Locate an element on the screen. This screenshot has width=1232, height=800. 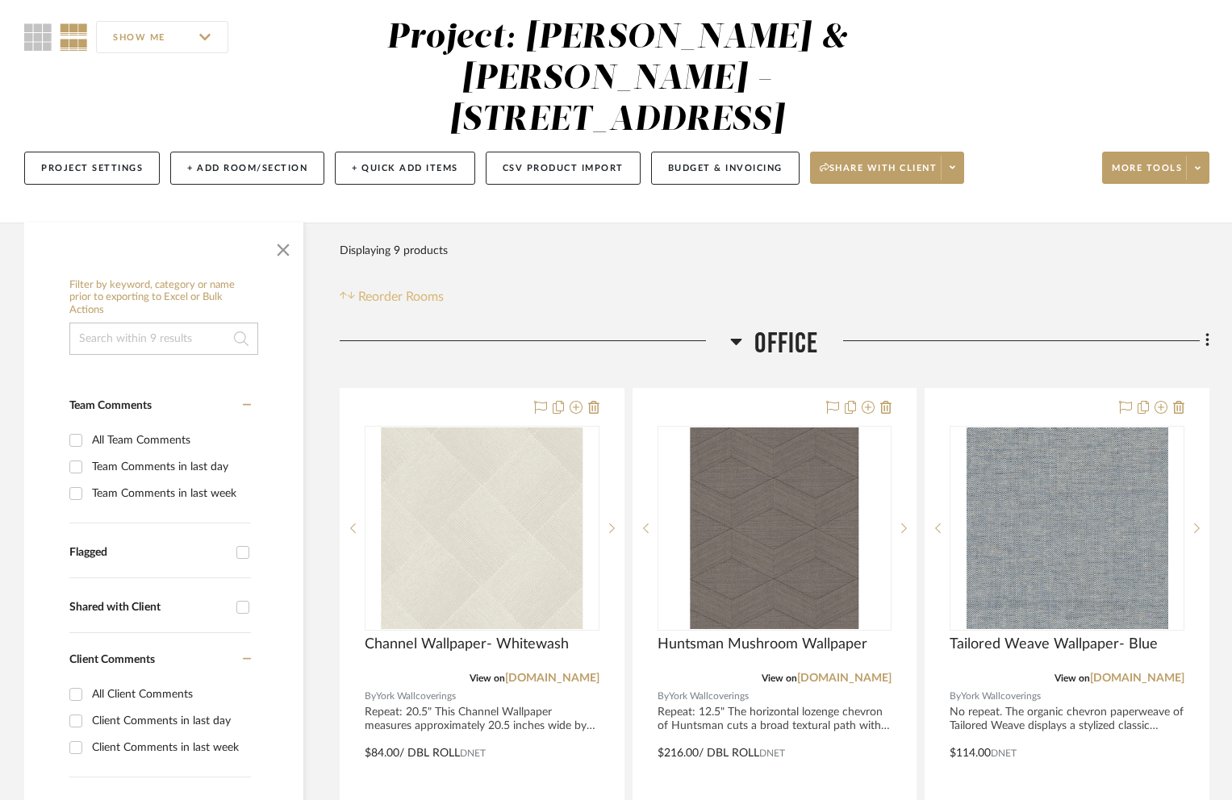
button: Budget & Invoicing is located at coordinates (725, 168).